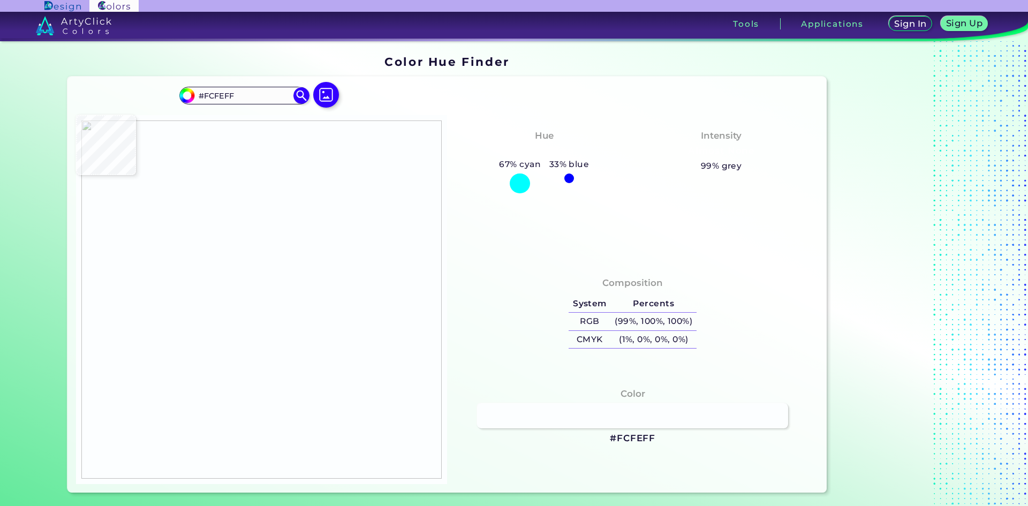  Describe the element at coordinates (589, 321) in the screenshot. I see `h5: RGB` at that location.